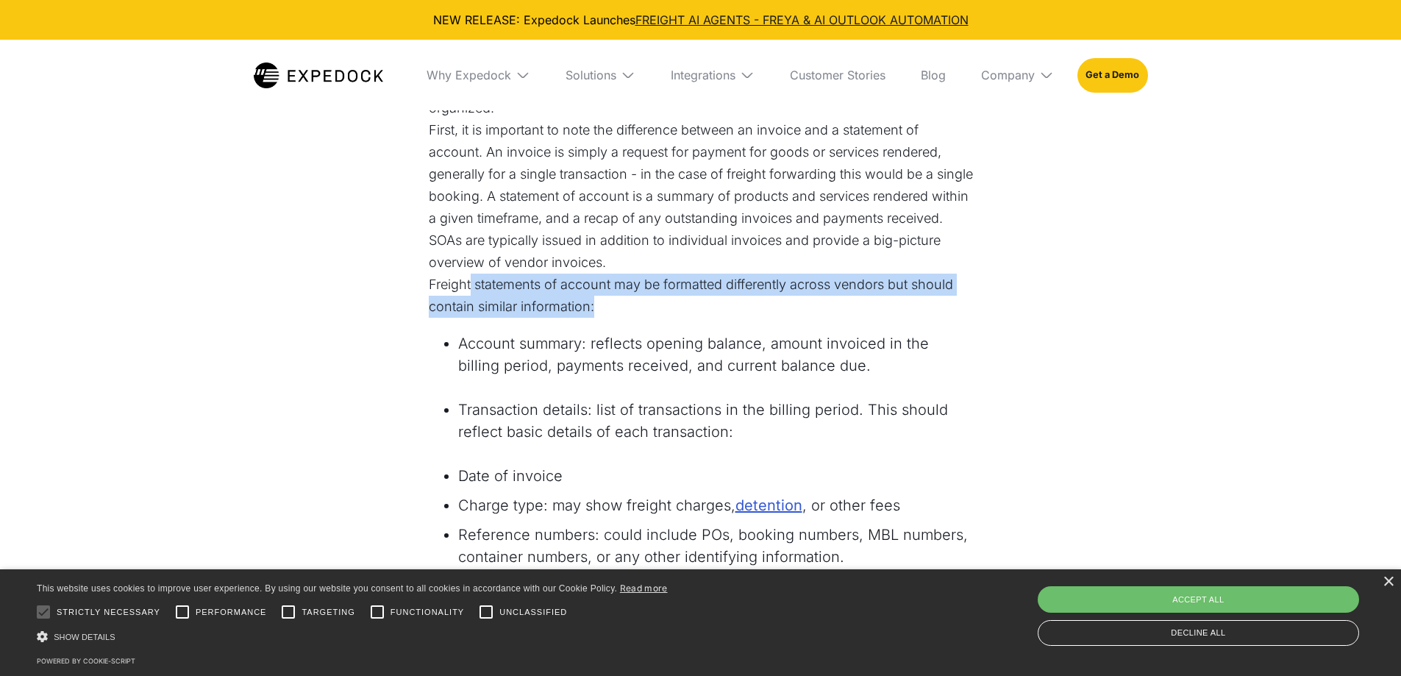 The image size is (1401, 676). Describe the element at coordinates (427, 612) in the screenshot. I see `span: Functionality` at that location.